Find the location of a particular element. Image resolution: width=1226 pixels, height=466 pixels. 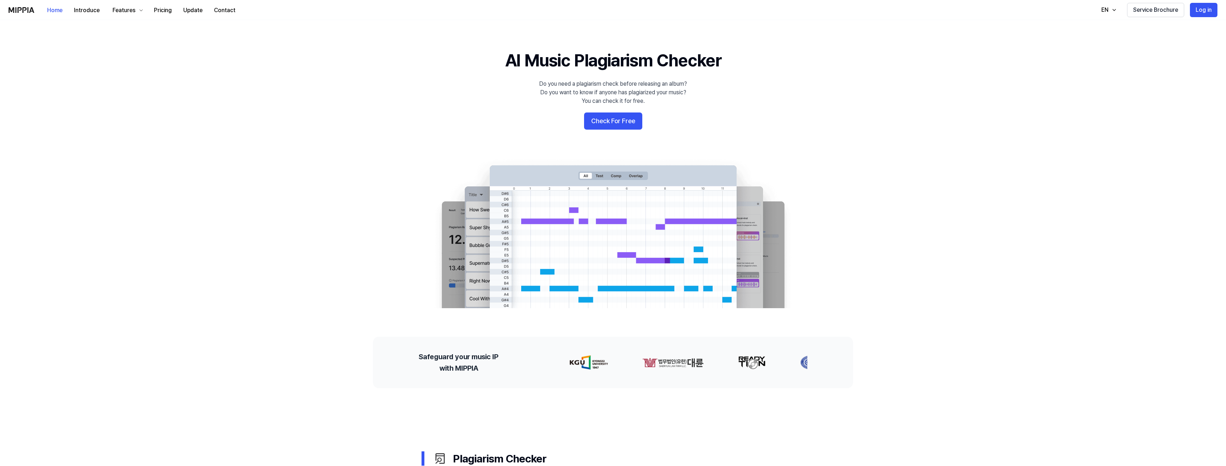

button: Home is located at coordinates (55, 10).